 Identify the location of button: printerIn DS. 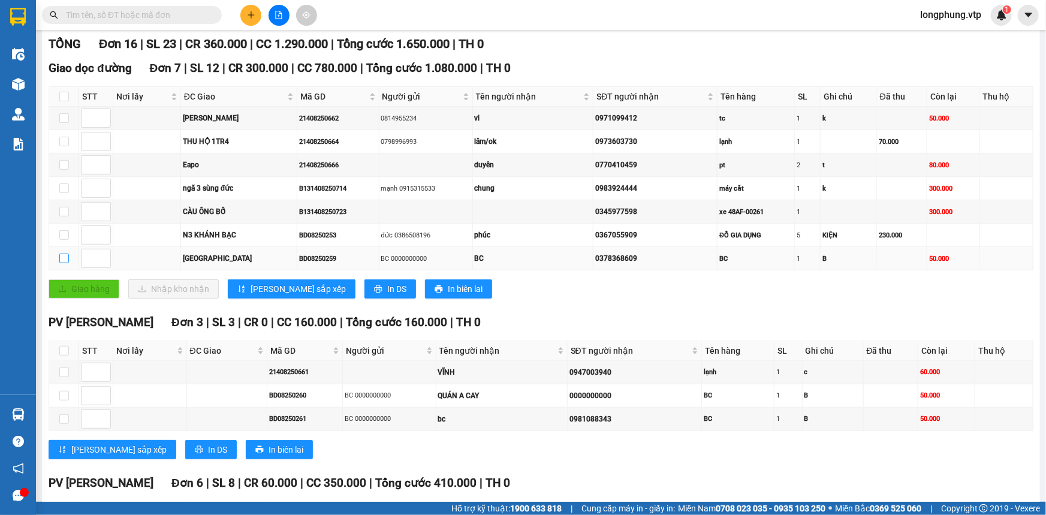
(211, 450).